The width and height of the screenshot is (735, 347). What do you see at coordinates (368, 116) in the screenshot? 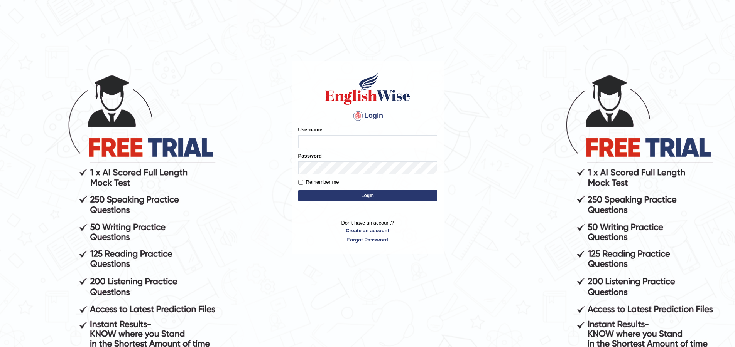
I see `h4: Login` at bounding box center [368, 116].